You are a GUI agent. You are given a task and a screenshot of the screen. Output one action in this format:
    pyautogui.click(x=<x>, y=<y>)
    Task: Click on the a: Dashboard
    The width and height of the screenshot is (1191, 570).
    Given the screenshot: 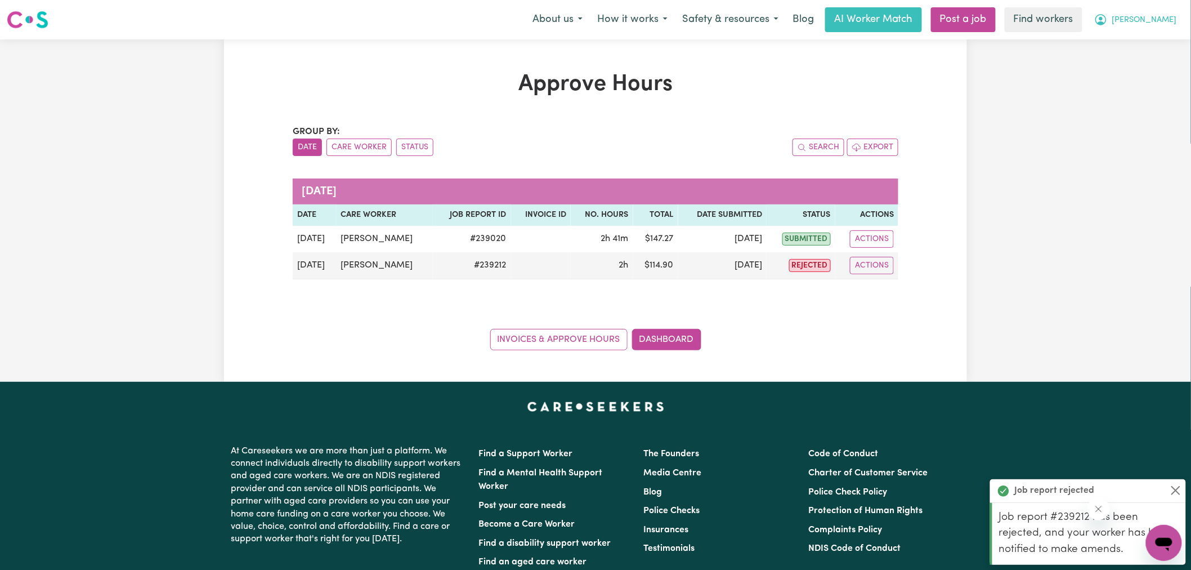 What is the action you would take?
    pyautogui.click(x=667, y=339)
    